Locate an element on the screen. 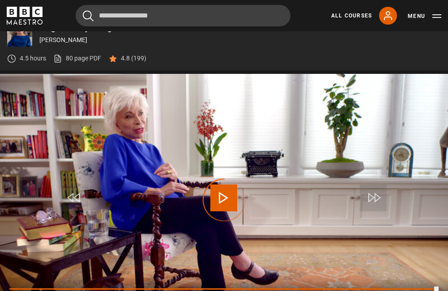 This screenshot has height=291, width=448. button: Toggle navigation is located at coordinates (424, 16).